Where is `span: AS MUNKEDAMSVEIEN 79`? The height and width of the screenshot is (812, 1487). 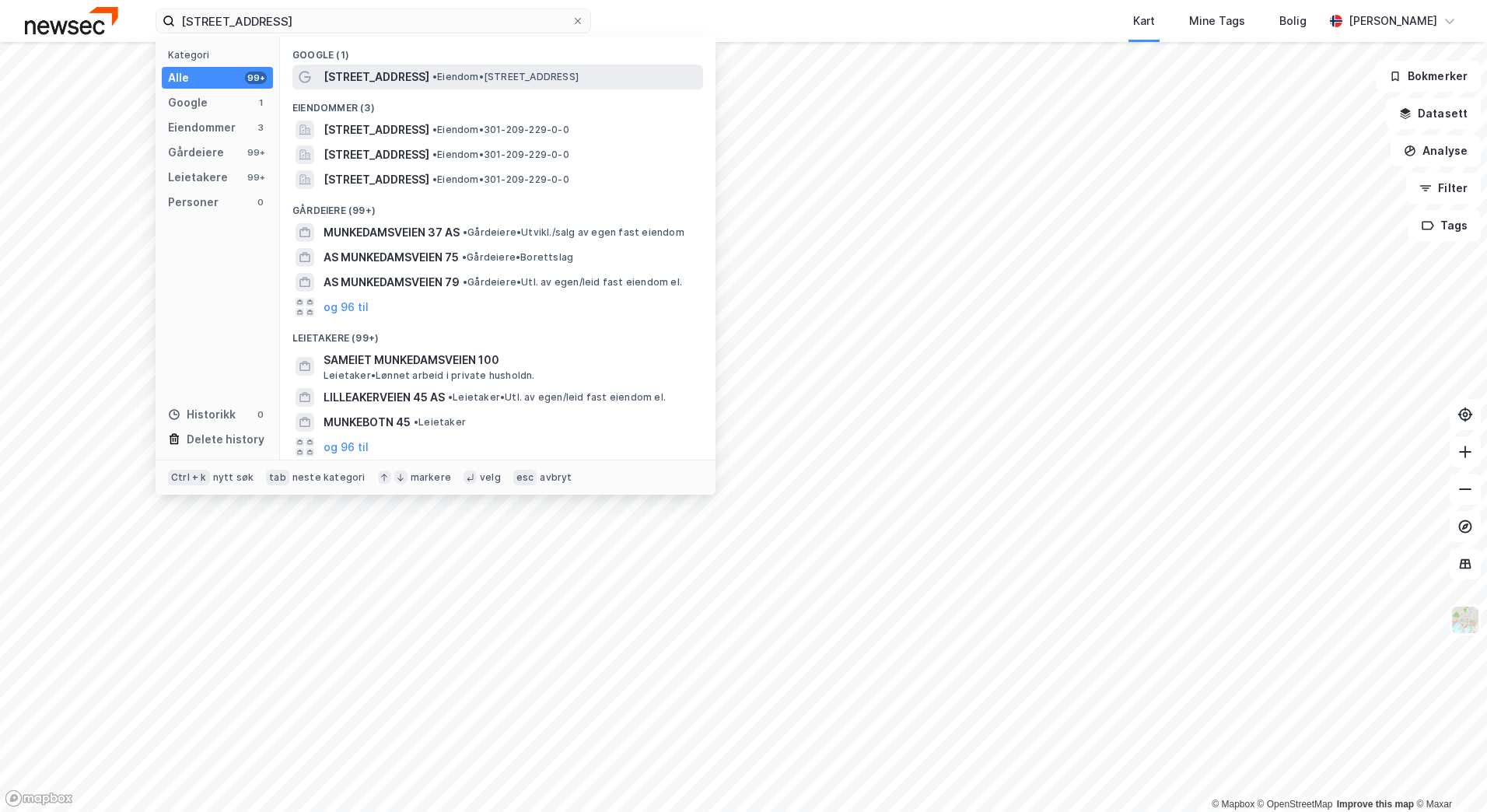
span: AS MUNKEDAMSVEIEN 79 is located at coordinates (391, 282).